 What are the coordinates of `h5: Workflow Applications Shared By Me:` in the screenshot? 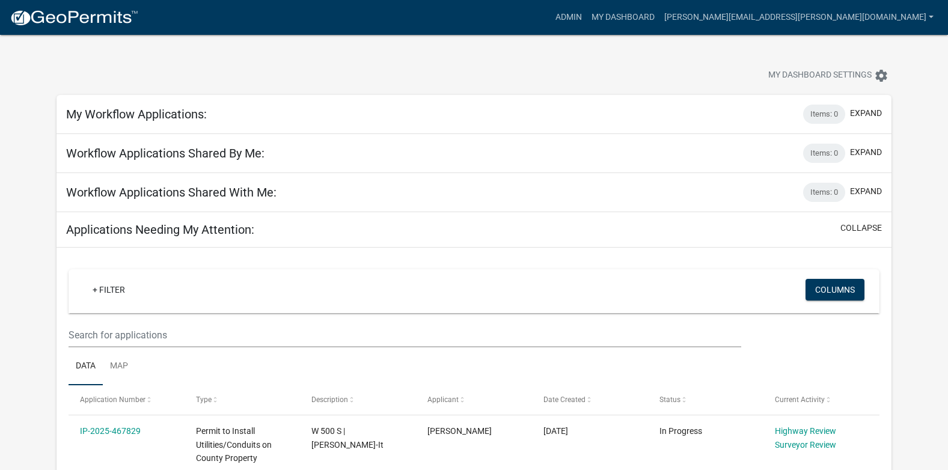 It's located at (165, 153).